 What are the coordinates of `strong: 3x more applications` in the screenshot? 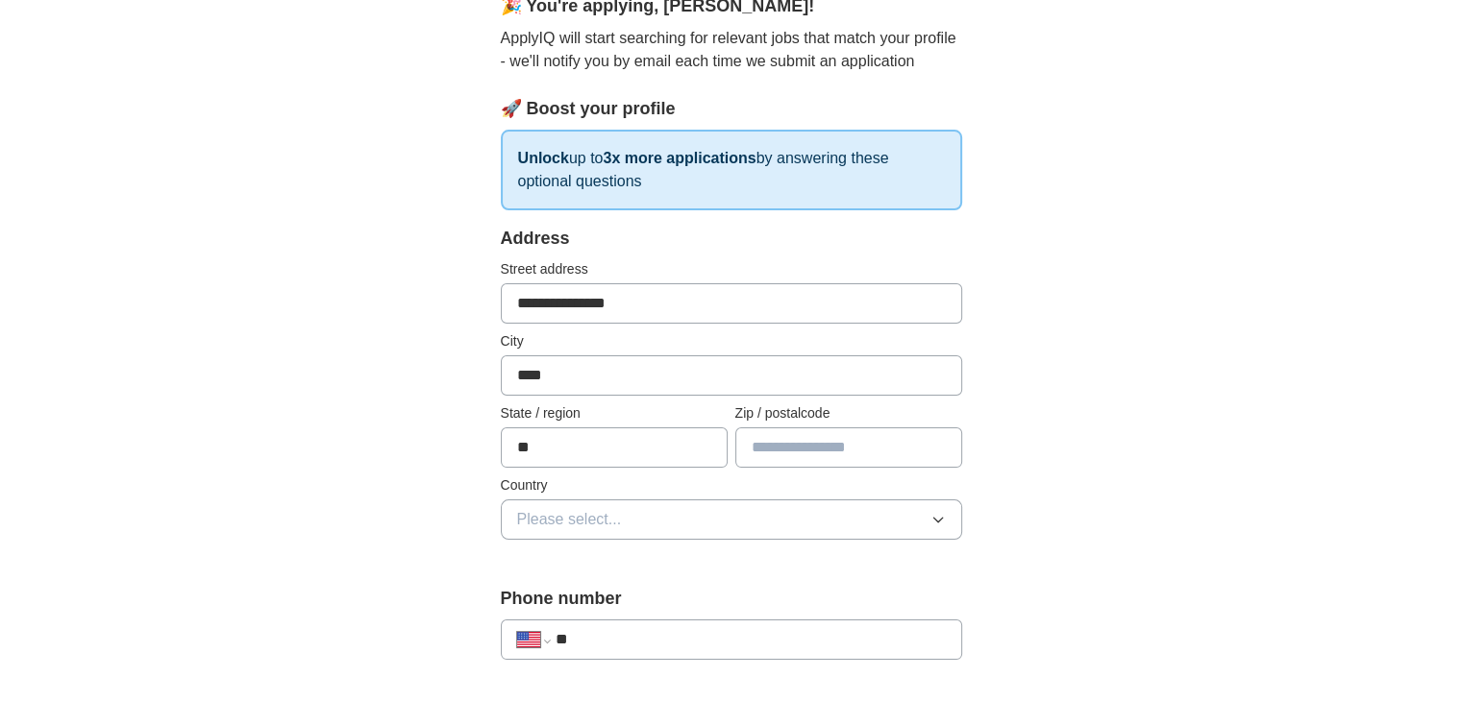 It's located at (678, 158).